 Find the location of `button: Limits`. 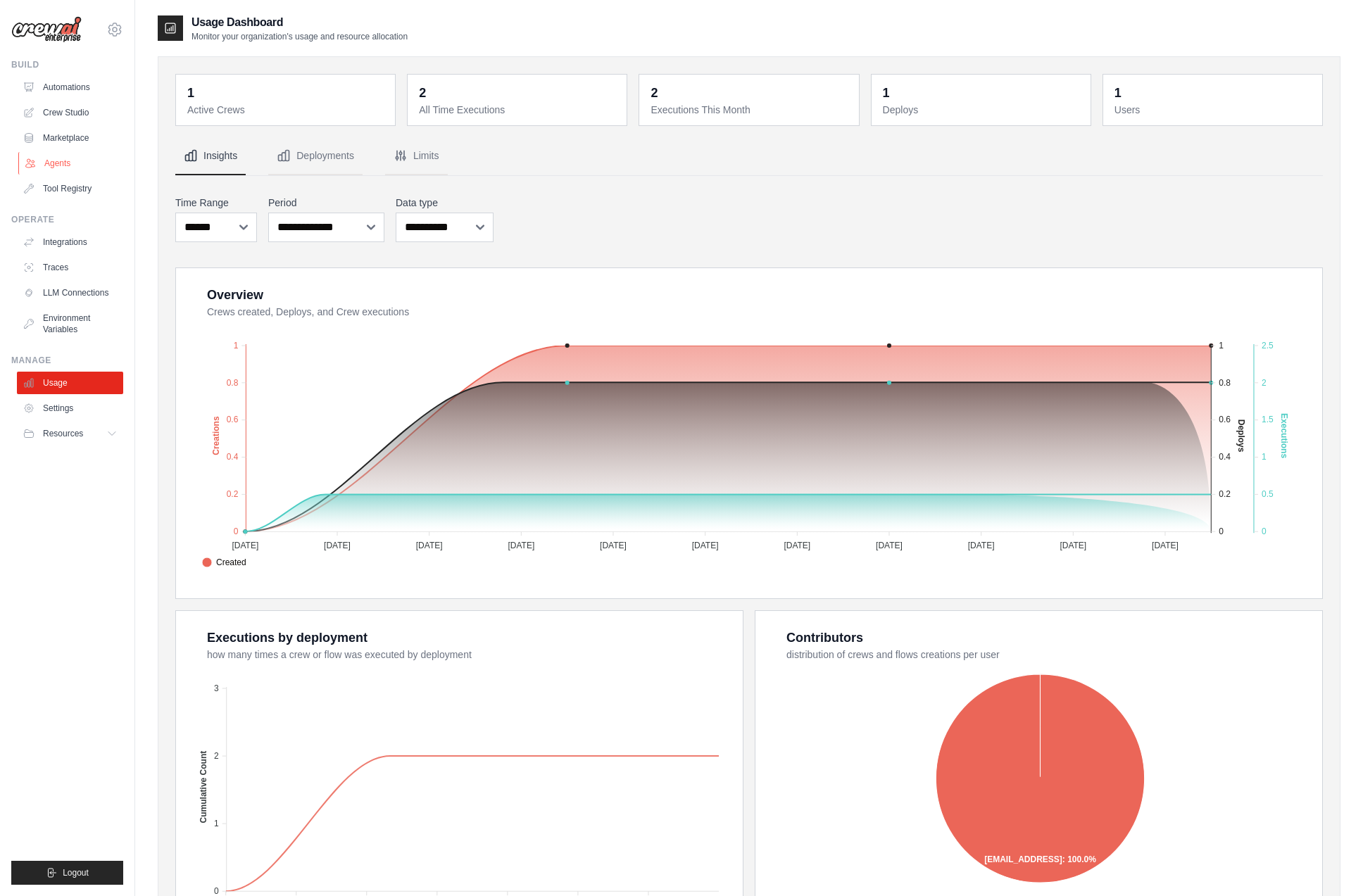

button: Limits is located at coordinates (417, 156).